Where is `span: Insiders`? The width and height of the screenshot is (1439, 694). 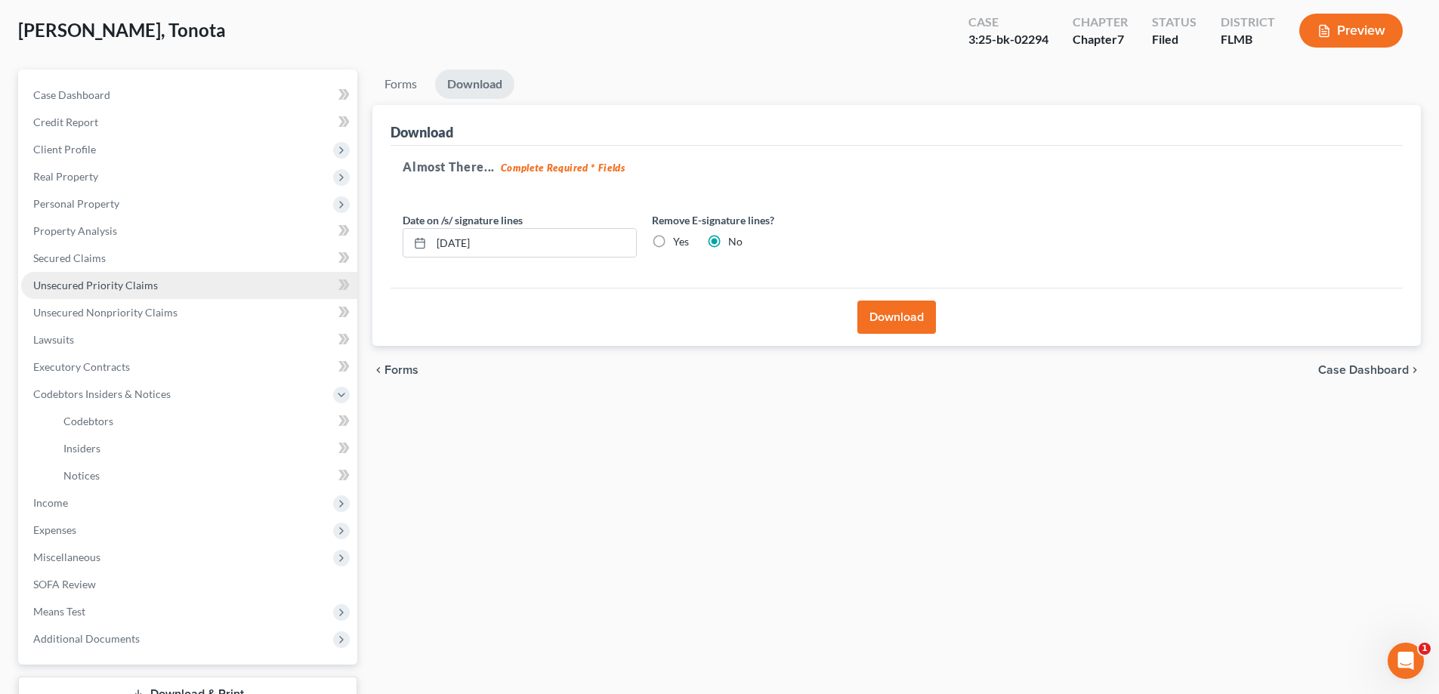
span: Insiders is located at coordinates (82, 448).